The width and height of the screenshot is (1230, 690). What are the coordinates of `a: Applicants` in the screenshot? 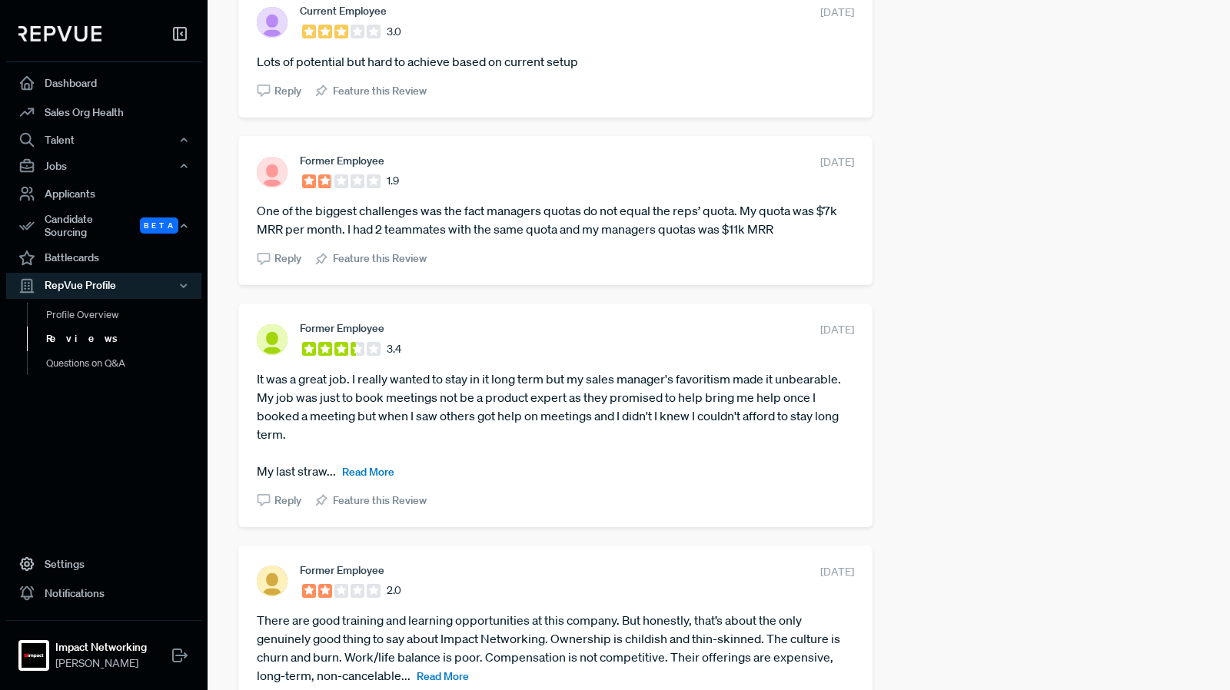 It's located at (104, 194).